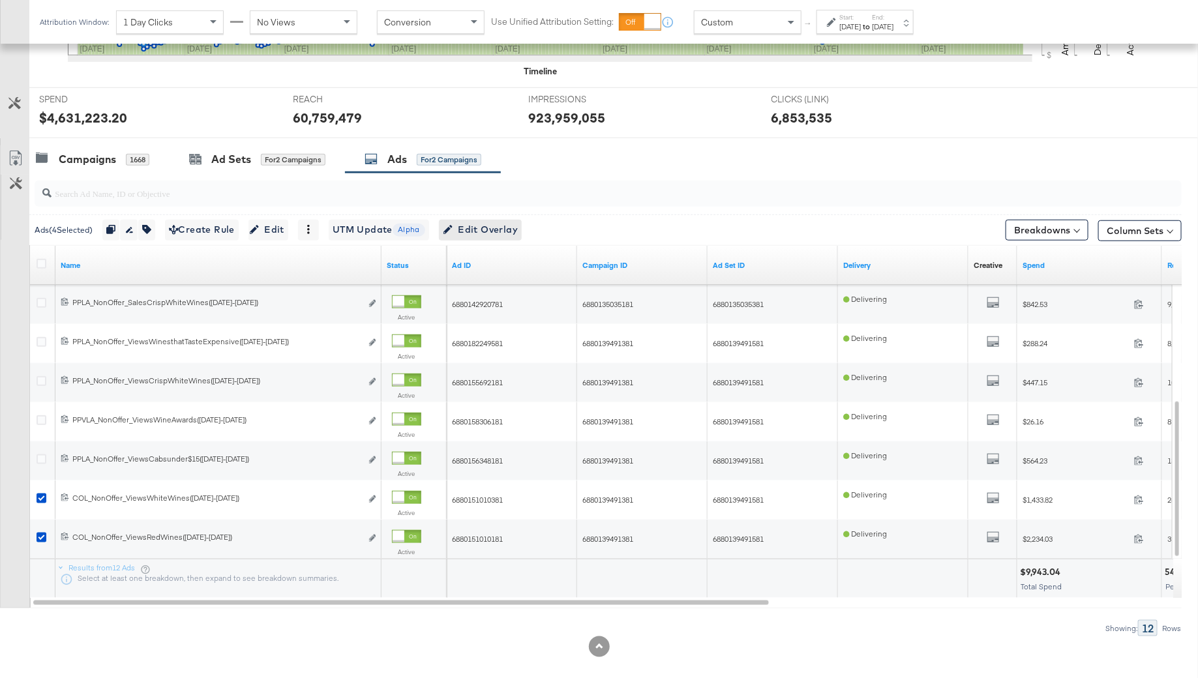 The image size is (1198, 678). Describe the element at coordinates (717, 22) in the screenshot. I see `span: Custom` at that location.